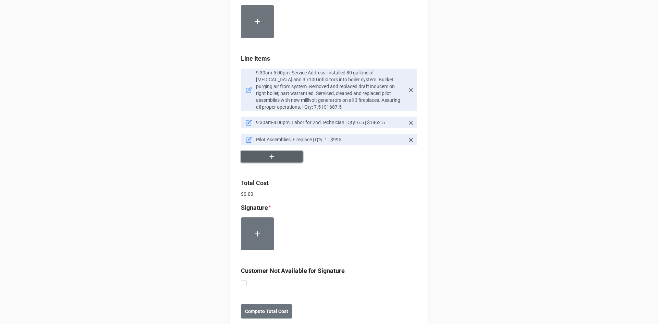  What do you see at coordinates (266, 311) in the screenshot?
I see `button: Compute Total Cost` at bounding box center [266, 311].